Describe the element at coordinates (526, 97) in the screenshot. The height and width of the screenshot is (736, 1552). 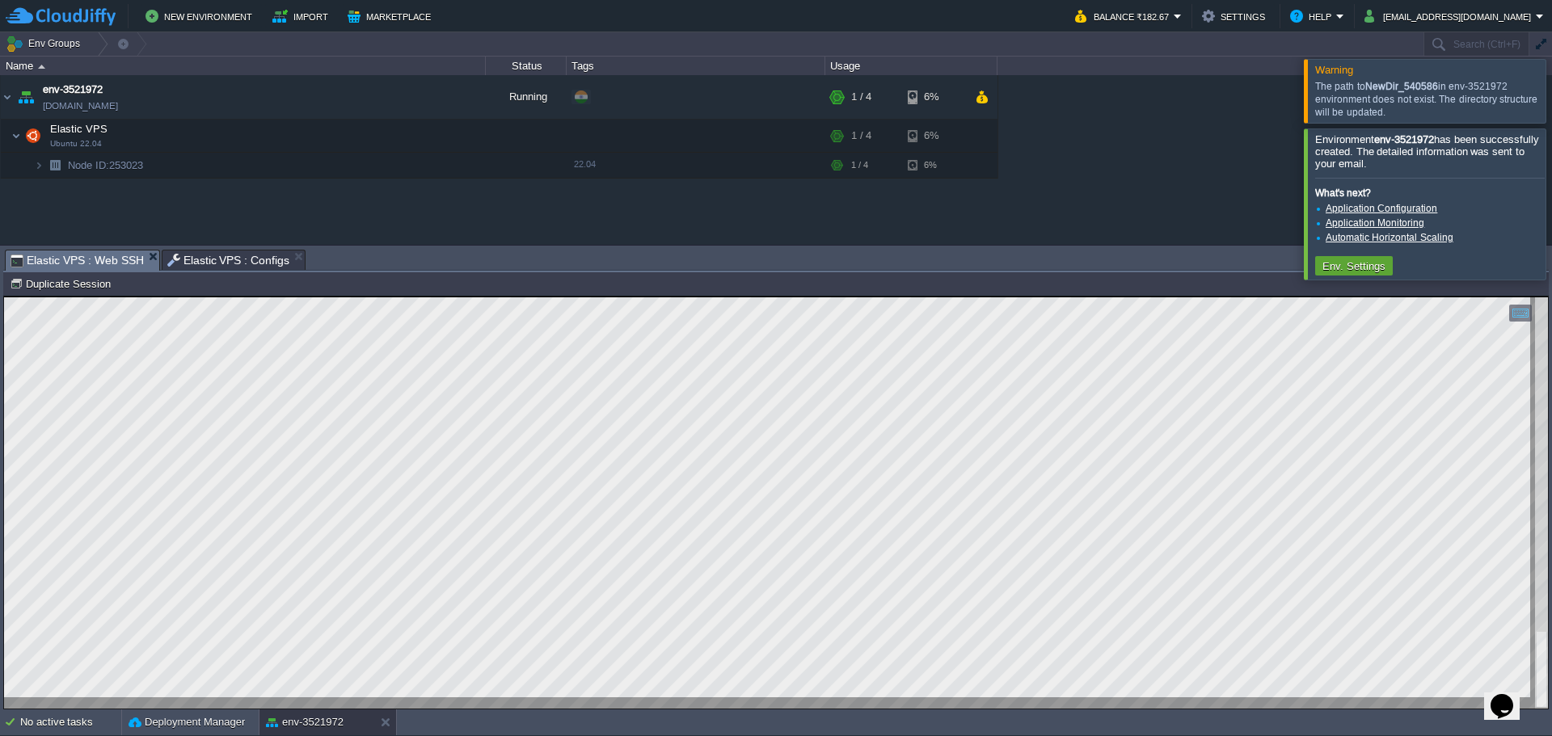
I see `div: Running` at that location.